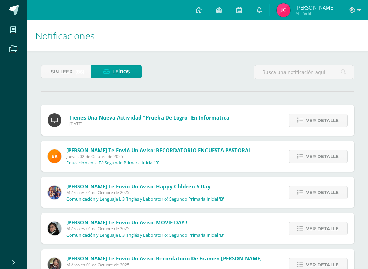  I want to click on span: (86), so click(80, 72).